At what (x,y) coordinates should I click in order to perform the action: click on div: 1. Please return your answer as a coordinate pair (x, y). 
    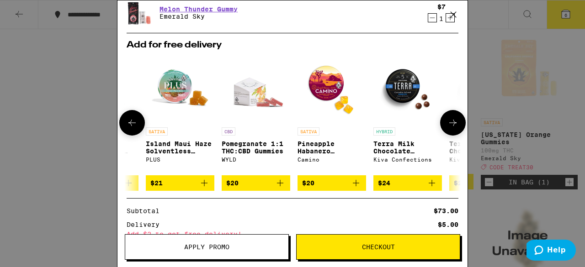
    Looking at the image, I should click on (441, 19).